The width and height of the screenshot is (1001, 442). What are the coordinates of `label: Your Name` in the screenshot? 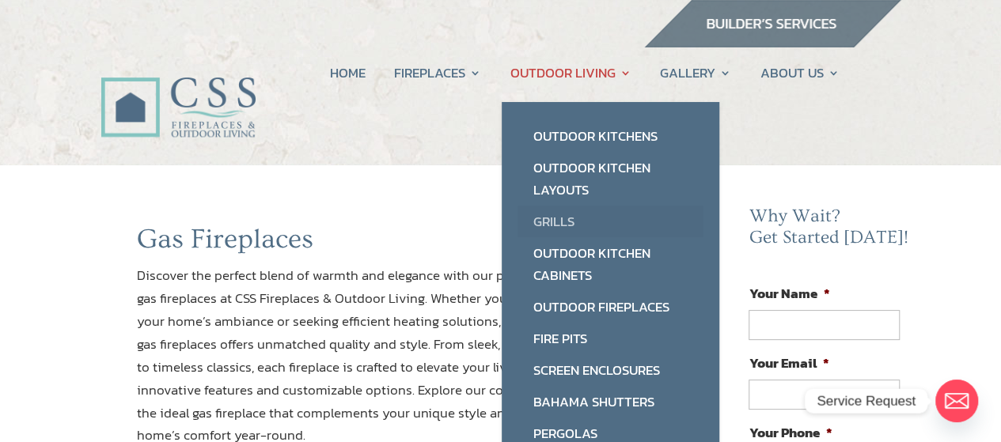 It's located at (789, 294).